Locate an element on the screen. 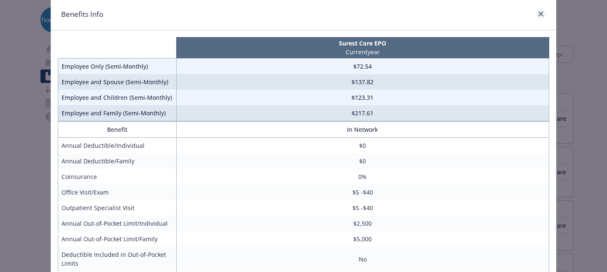  h1: Benefits Info is located at coordinates (82, 14).